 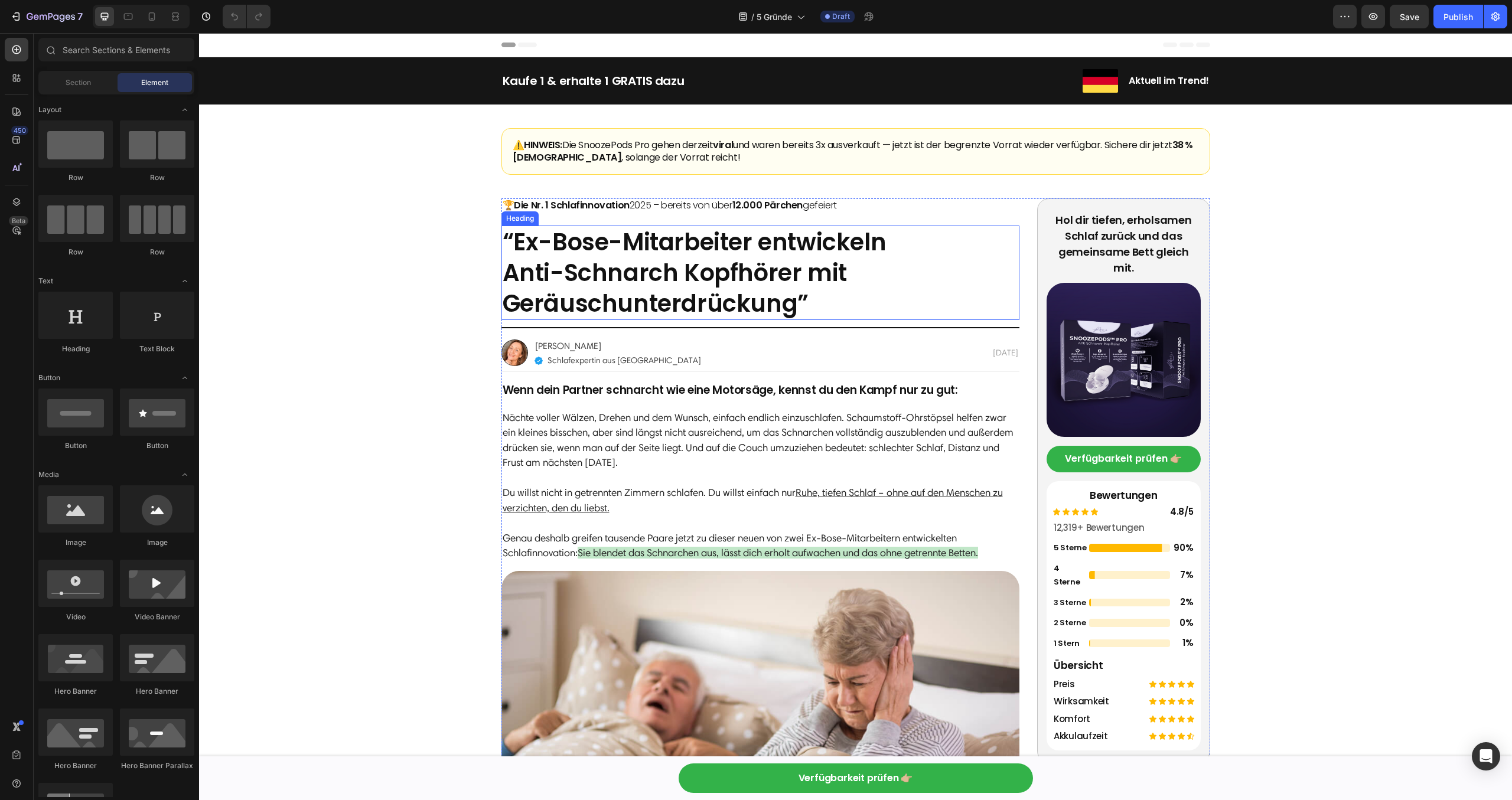 I want to click on span: Media, so click(x=48, y=474).